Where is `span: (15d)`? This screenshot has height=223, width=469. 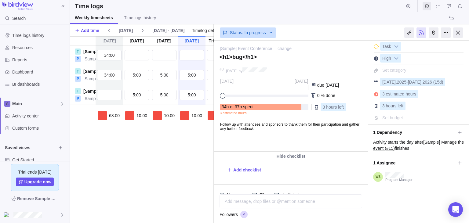 span: (15d) is located at coordinates (438, 82).